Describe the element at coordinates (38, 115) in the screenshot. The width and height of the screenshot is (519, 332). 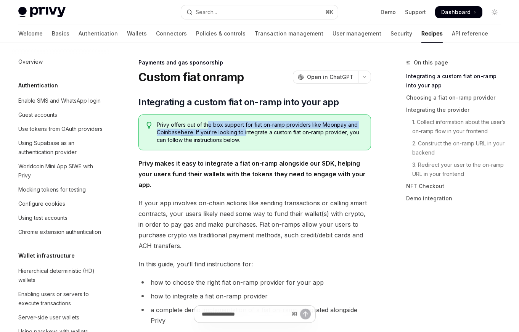
I see `div: Guest accounts` at that location.